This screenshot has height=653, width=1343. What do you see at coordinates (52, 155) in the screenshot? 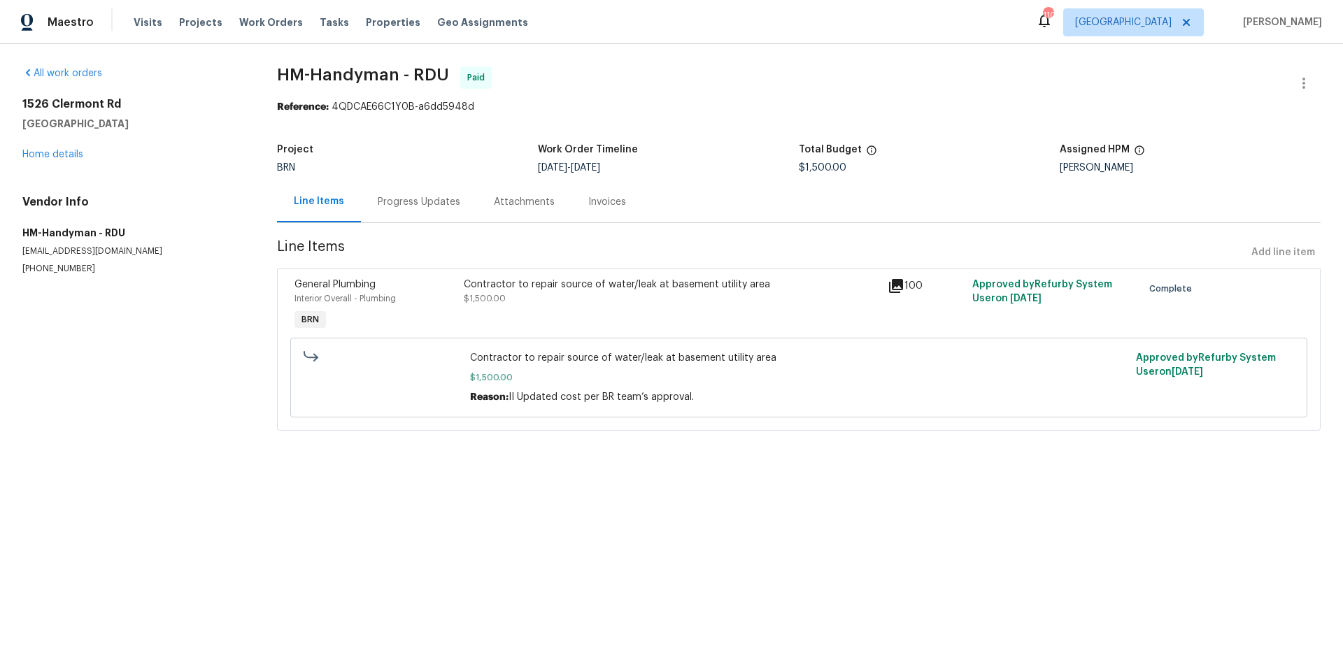
I see `a: Home details` at bounding box center [52, 155].